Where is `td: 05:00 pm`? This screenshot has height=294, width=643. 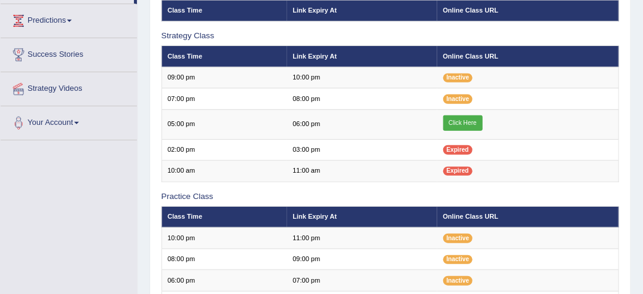
td: 05:00 pm is located at coordinates (224, 124).